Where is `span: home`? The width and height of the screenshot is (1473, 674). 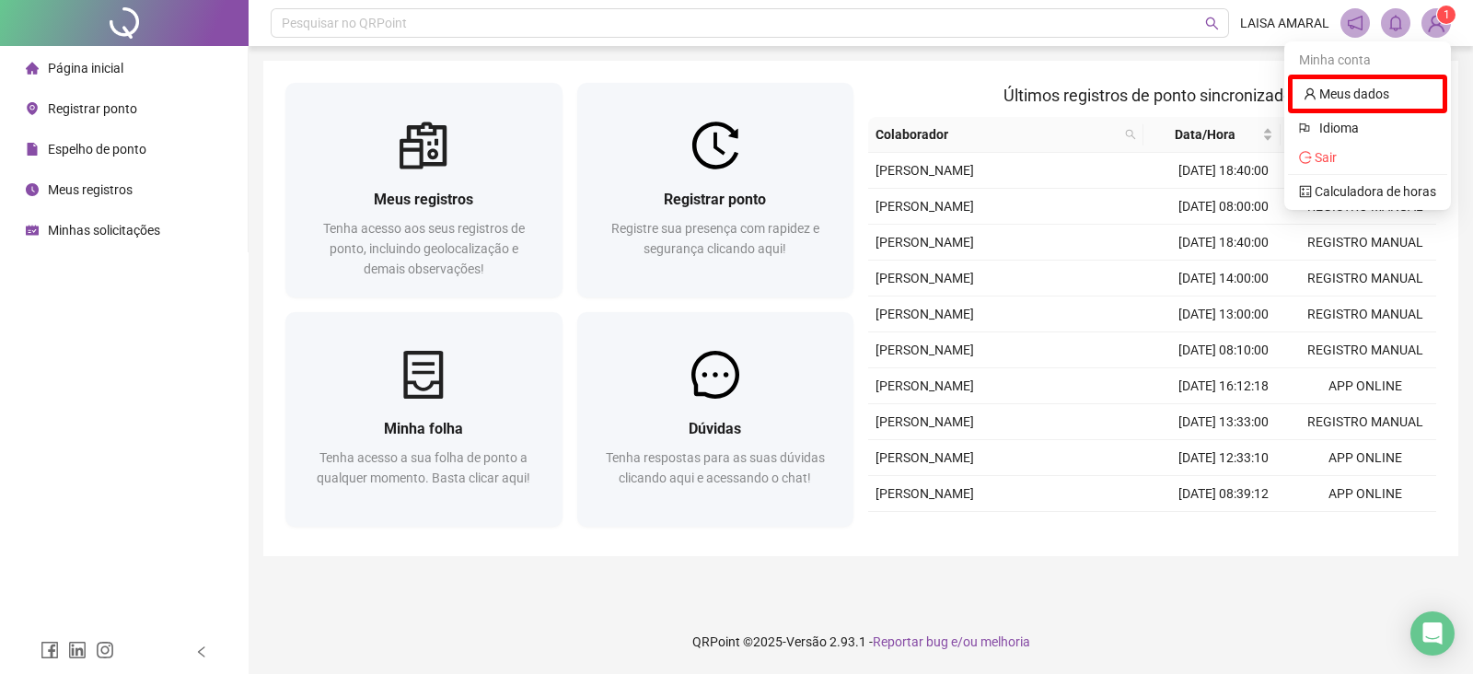 span: home is located at coordinates (32, 68).